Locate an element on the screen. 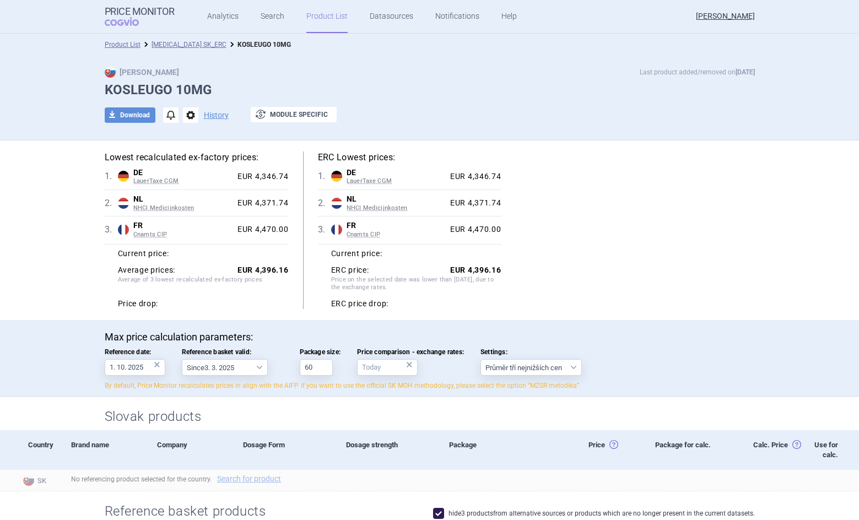 This screenshot has height=520, width=859. div: Country is located at coordinates (41, 450).